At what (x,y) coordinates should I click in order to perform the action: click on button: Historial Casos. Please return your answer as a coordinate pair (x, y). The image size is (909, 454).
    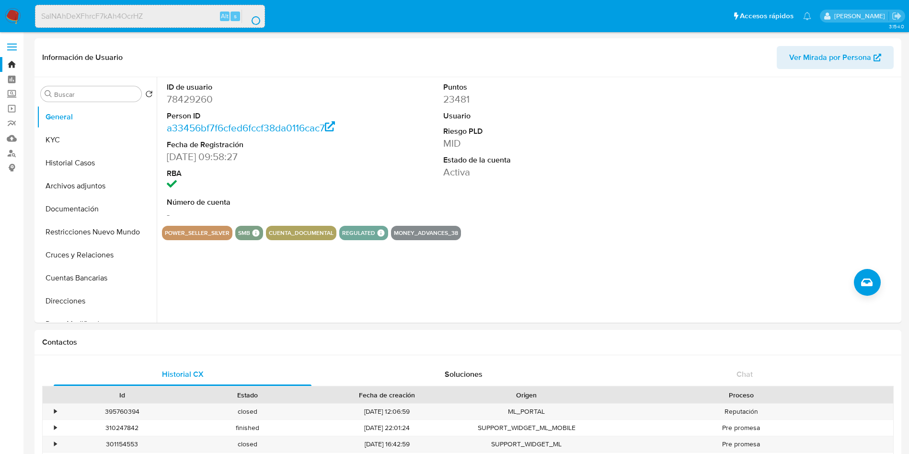
    Looking at the image, I should click on (97, 163).